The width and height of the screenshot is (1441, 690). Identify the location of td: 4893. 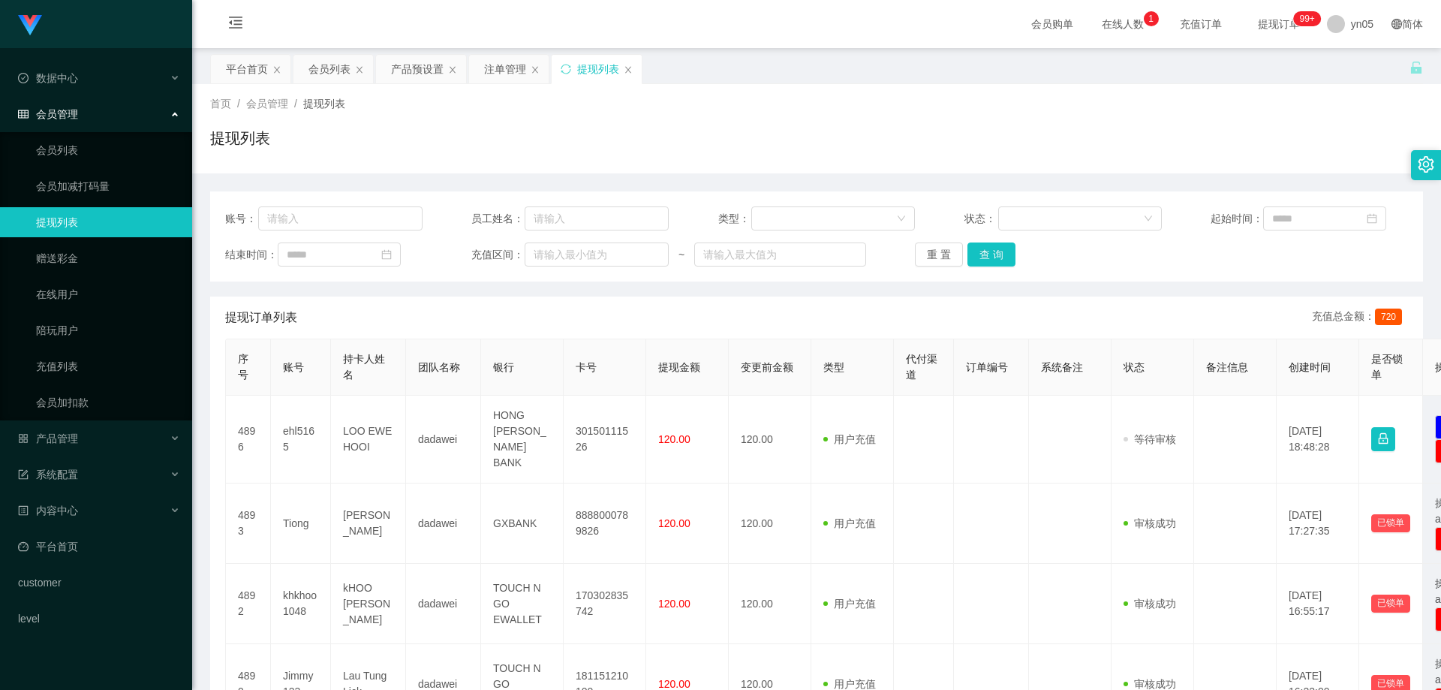
(249, 523).